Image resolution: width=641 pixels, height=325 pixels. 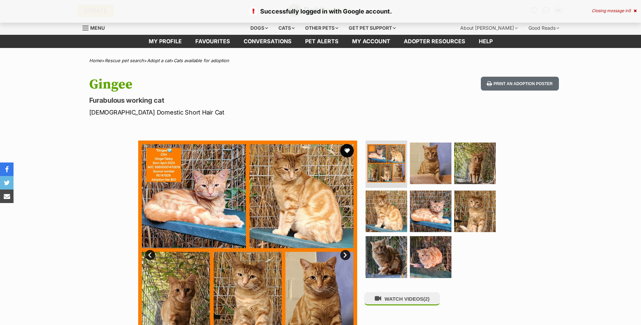 What do you see at coordinates (159, 61) in the screenshot?
I see `a: Adopt a cat` at bounding box center [159, 61].